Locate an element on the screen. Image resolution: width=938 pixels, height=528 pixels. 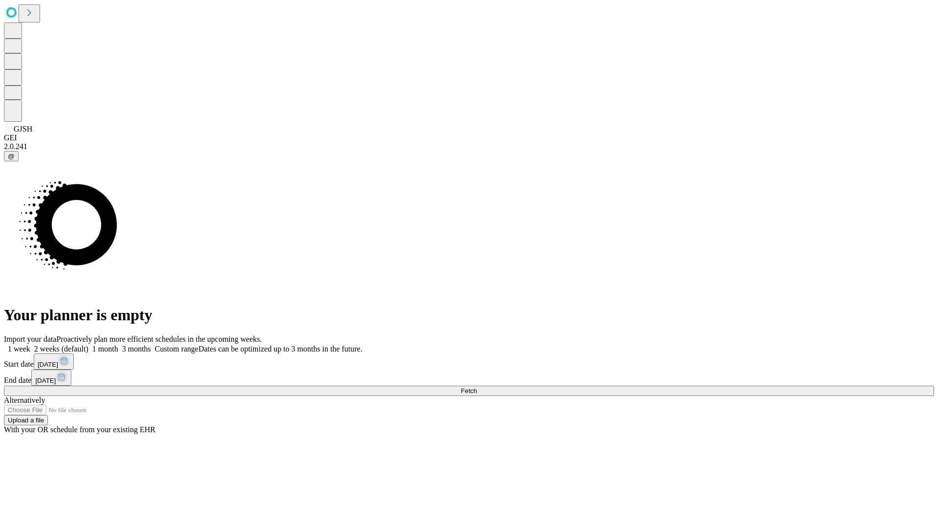
span: Fetch is located at coordinates (469, 391).